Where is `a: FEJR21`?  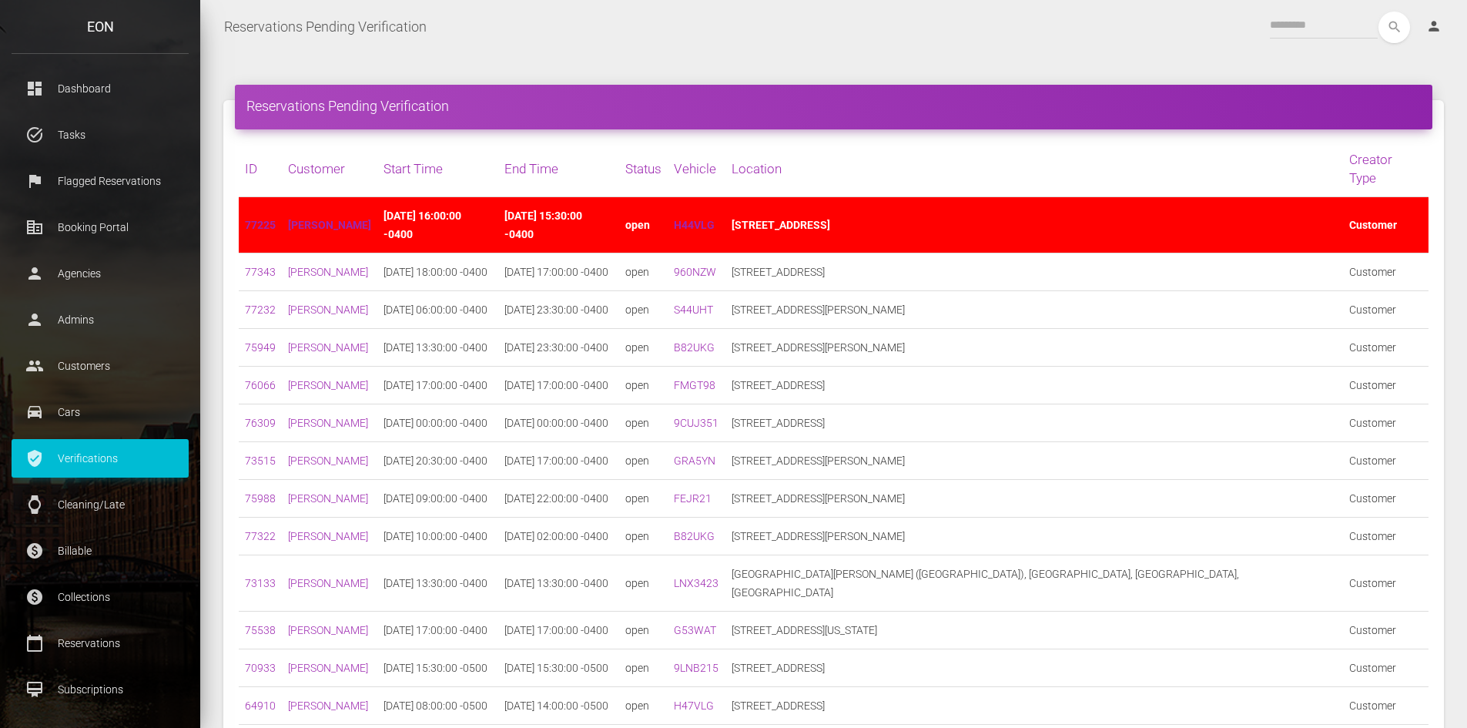
a: FEJR21 is located at coordinates (692, 498).